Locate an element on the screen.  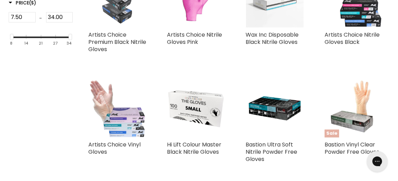
div: 8 is located at coordinates (11, 43).